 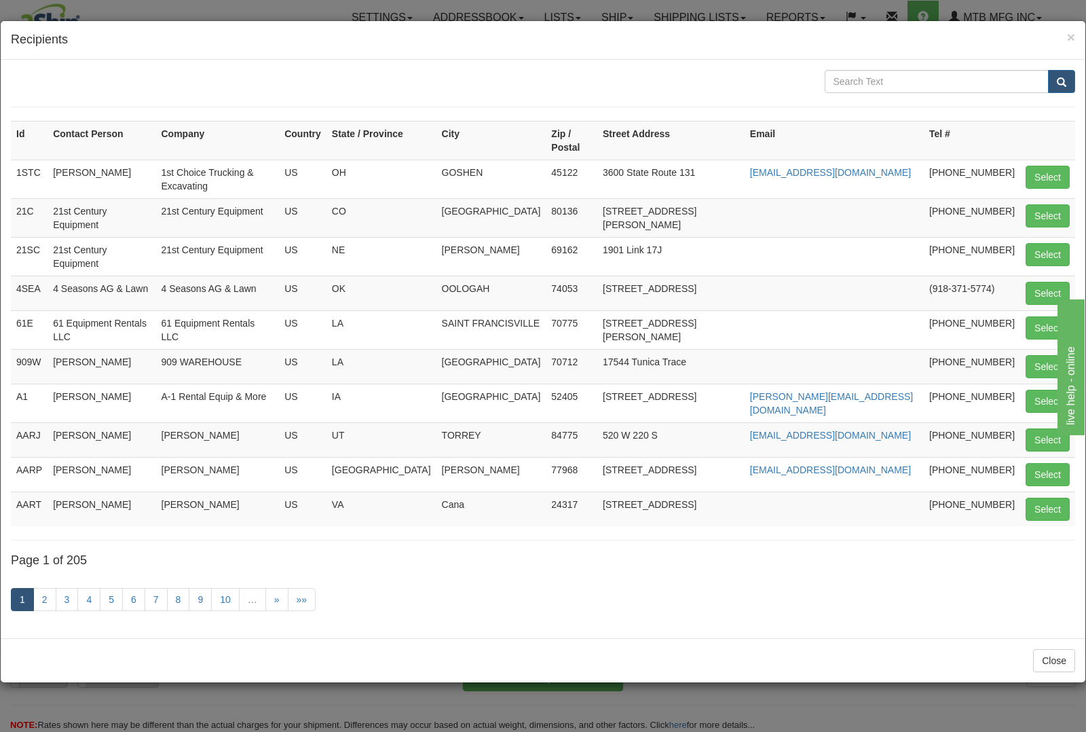 I want to click on td: 70775, so click(x=572, y=329).